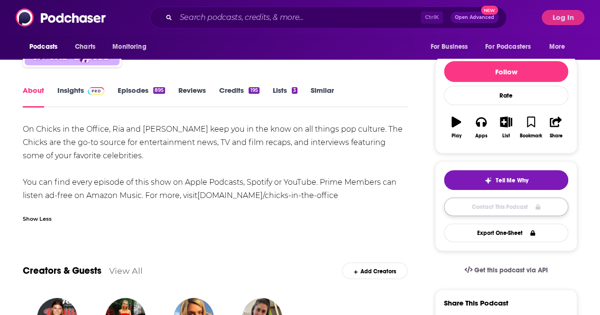  What do you see at coordinates (506, 180) in the screenshot?
I see `button: tell me why sparkleTell Me Why` at bounding box center [506, 180].